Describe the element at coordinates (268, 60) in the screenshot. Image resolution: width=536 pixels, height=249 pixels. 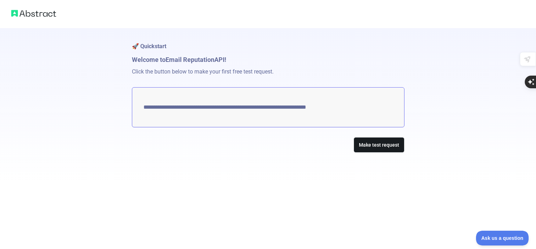
I see `h1: Welcome to Email Reputation API!` at that location.